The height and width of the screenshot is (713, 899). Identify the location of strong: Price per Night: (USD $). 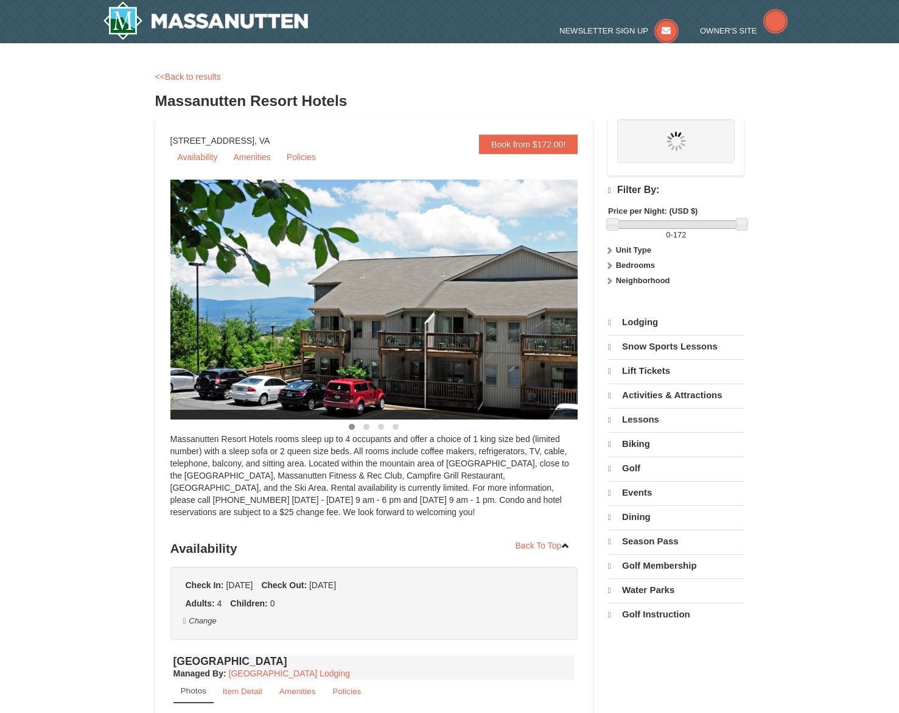
(652, 211).